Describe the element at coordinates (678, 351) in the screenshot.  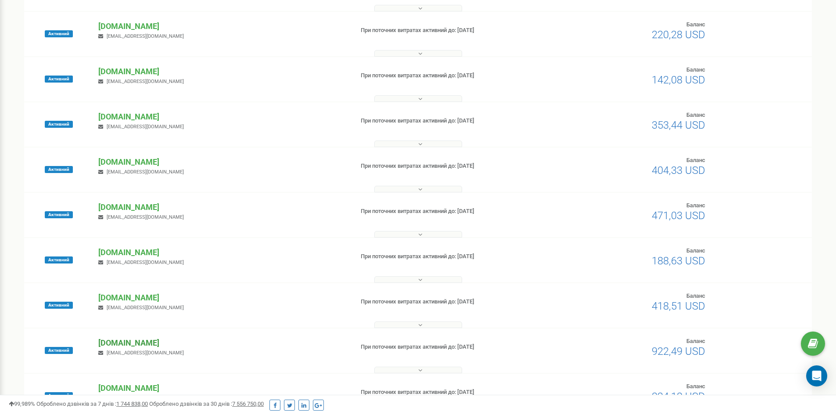
I see `span: 922,49 USD` at that location.